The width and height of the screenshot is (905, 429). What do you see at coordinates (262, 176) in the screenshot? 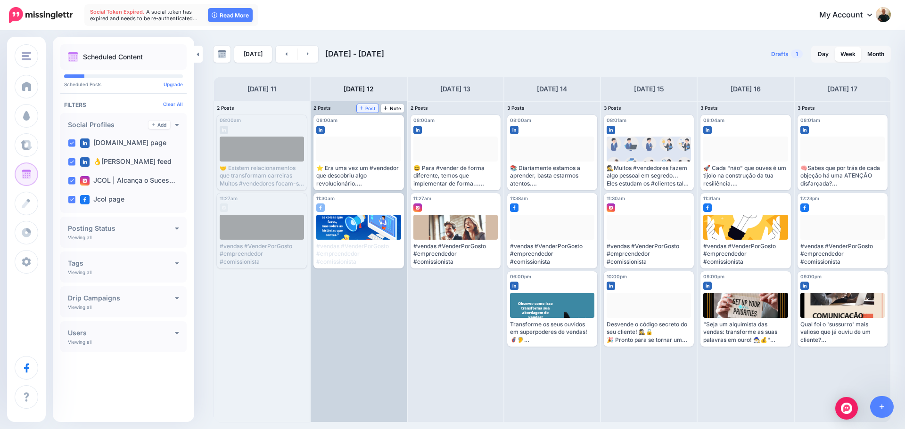
I see `div: 🤝 Existem relacionamentos que transformam carreiras Muitos #vendedores focam-se apenas no produto...` at bounding box center [262, 176].